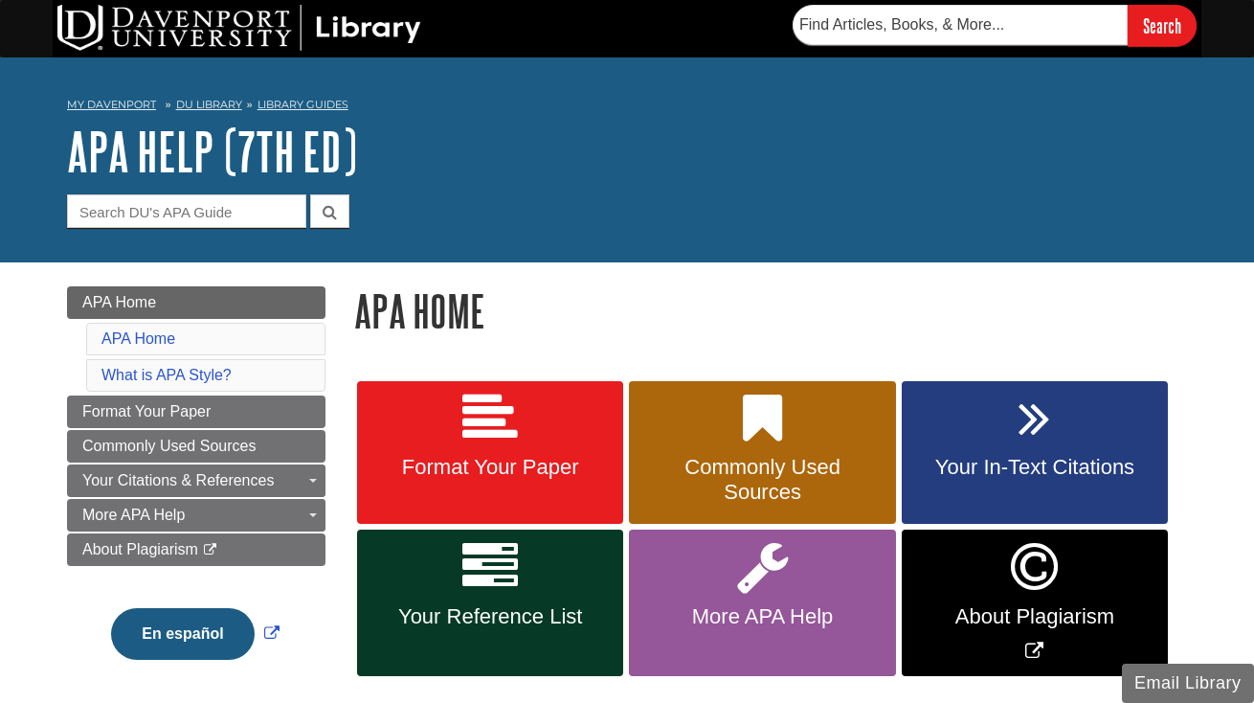 This screenshot has width=1254, height=703. Describe the element at coordinates (182, 634) in the screenshot. I see `button: En español` at that location.